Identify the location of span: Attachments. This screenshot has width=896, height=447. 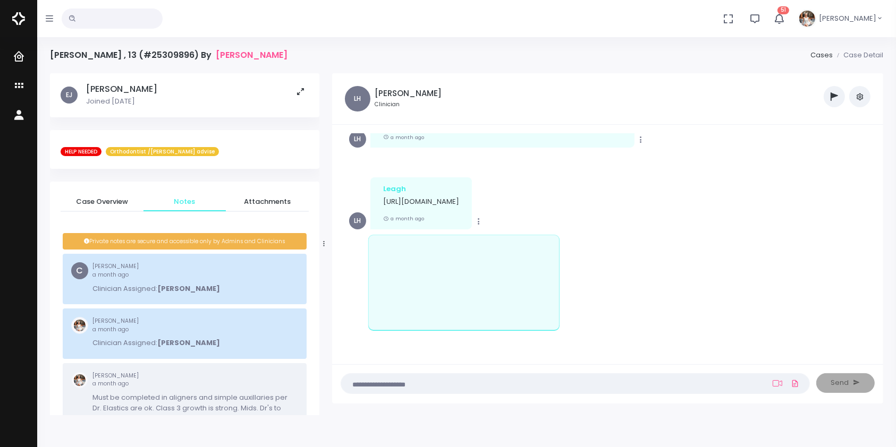
(267, 202).